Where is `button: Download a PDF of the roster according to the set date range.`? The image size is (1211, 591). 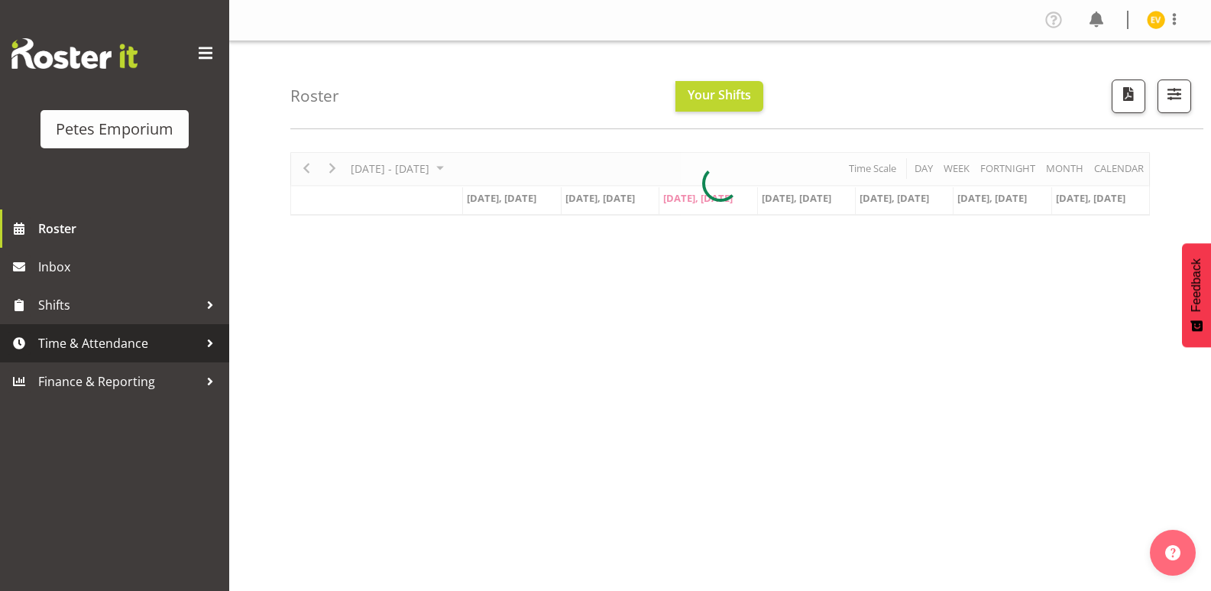
button: Download a PDF of the roster according to the set date range. is located at coordinates (1129, 96).